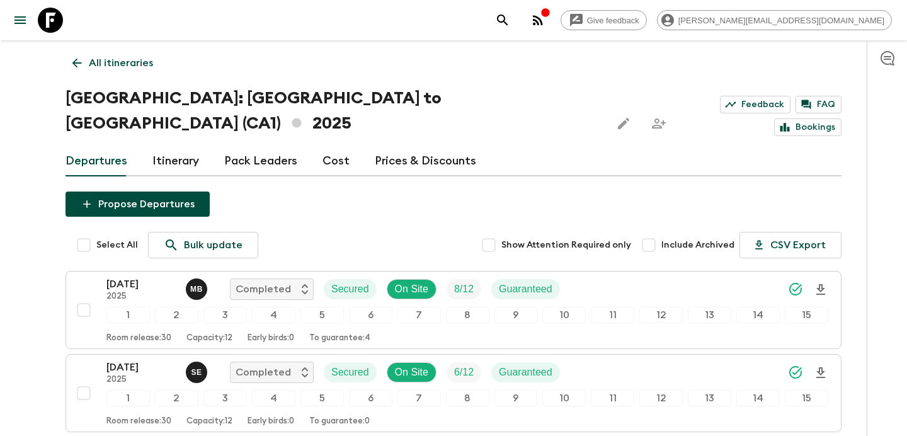 This screenshot has height=436, width=907. What do you see at coordinates (113, 63) in the screenshot?
I see `a: All itineraries` at bounding box center [113, 63].